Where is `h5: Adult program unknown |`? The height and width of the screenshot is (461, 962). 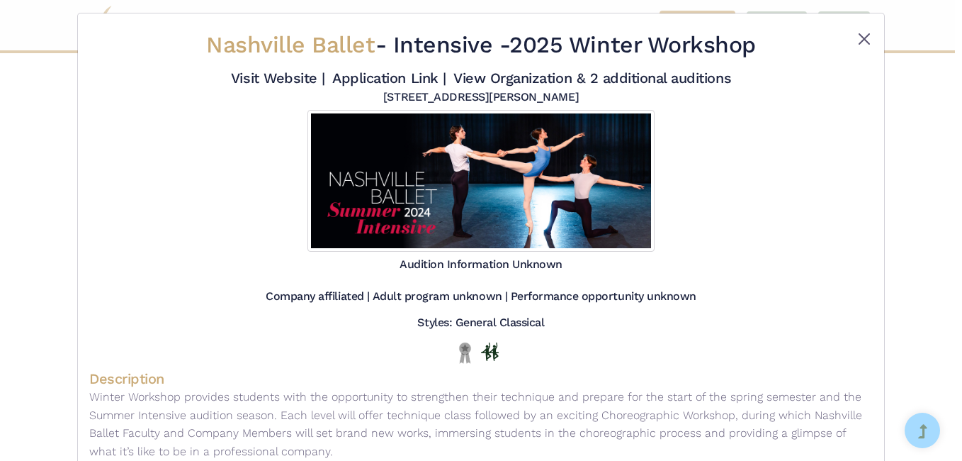 h5: Adult program unknown | is located at coordinates (440, 296).